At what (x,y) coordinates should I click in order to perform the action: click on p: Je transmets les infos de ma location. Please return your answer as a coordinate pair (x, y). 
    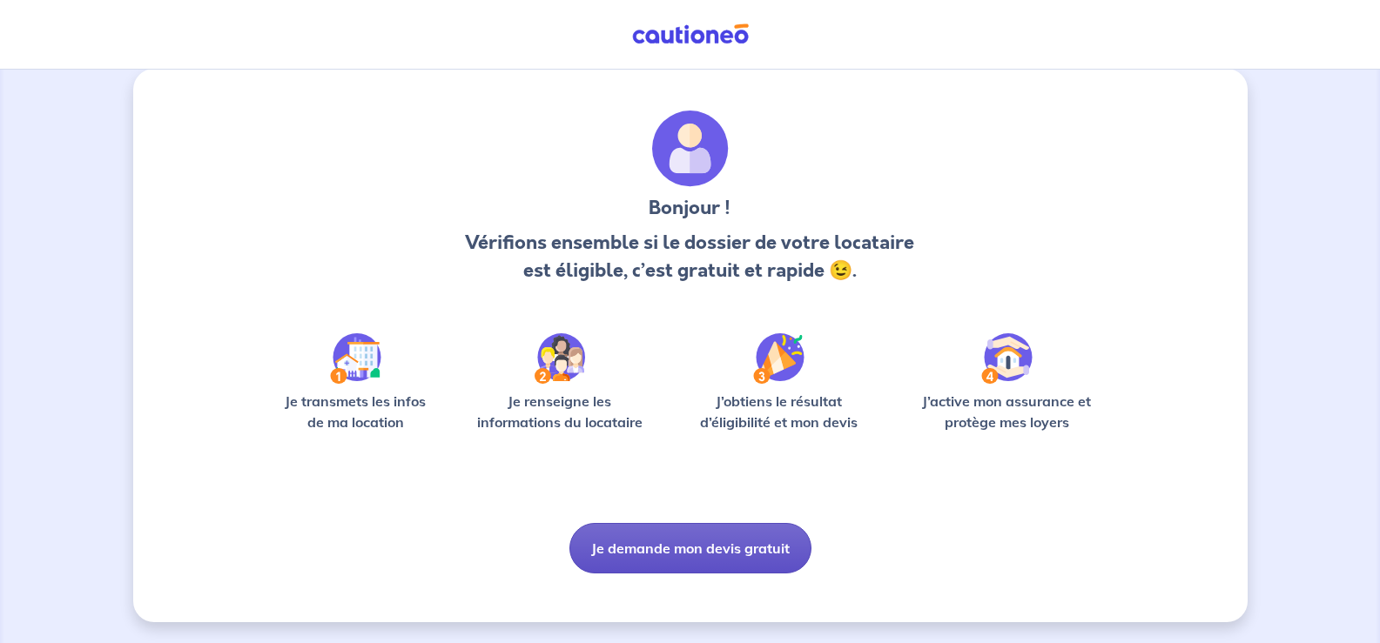
    Looking at the image, I should click on (355, 412).